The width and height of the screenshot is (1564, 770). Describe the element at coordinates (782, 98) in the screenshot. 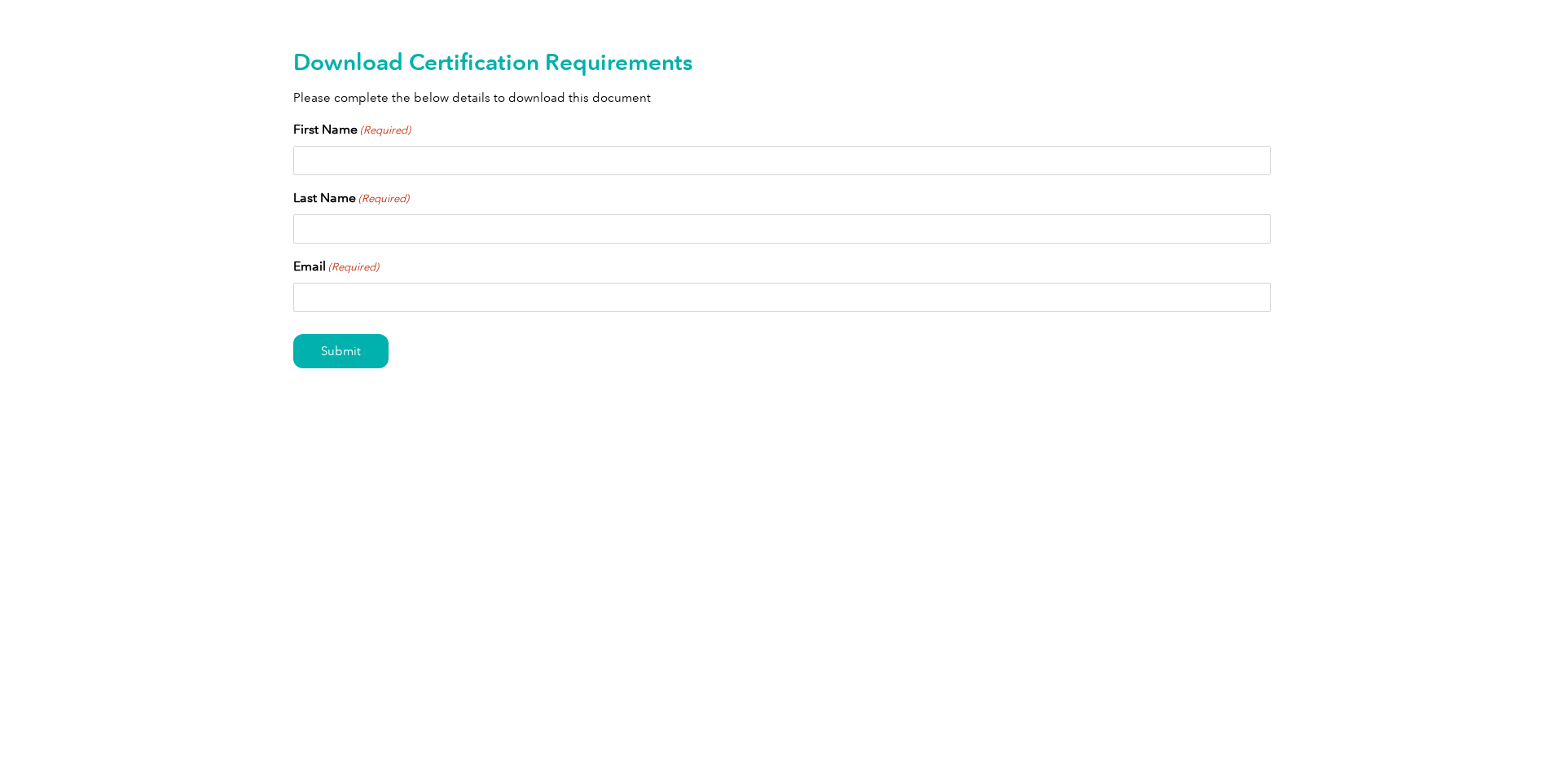

I see `p: Please complete the below details to download this document` at that location.